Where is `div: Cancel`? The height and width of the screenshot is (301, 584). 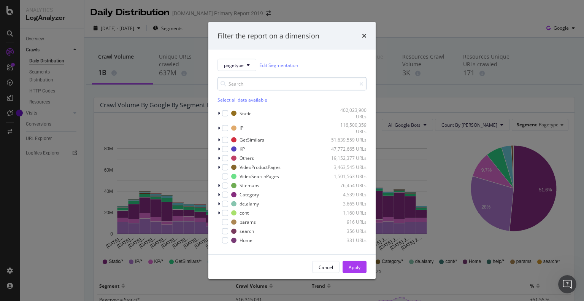 div: Cancel is located at coordinates (326, 267).